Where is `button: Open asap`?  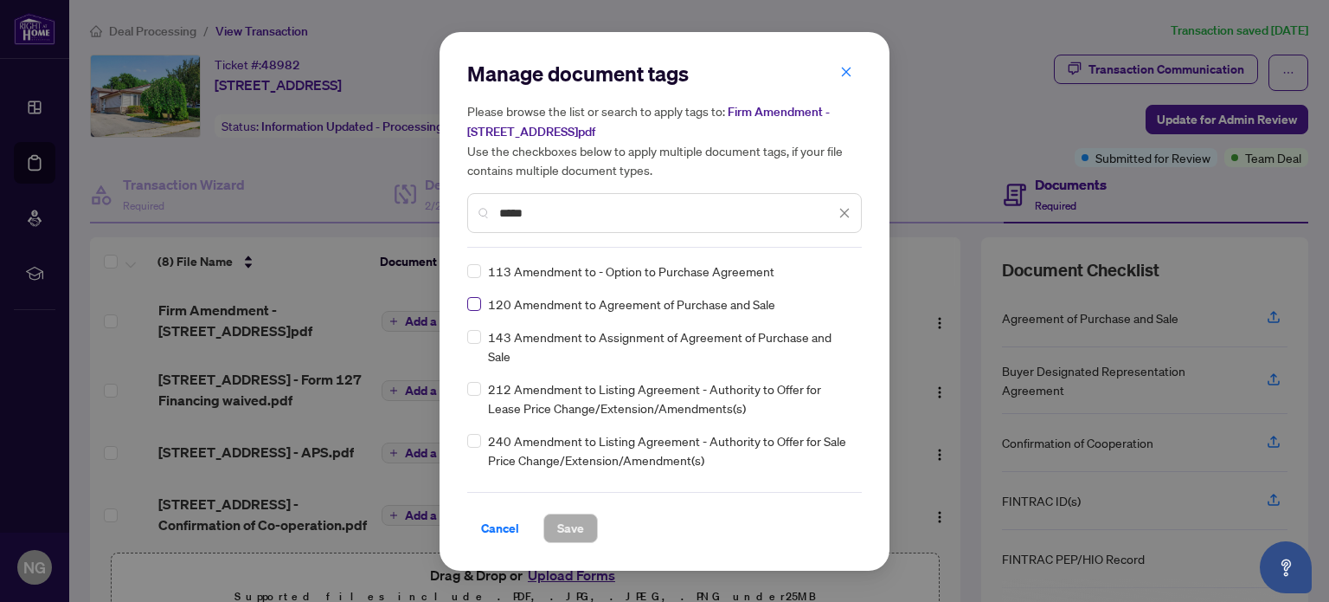
button: Open asap is located at coordinates (1286, 567).